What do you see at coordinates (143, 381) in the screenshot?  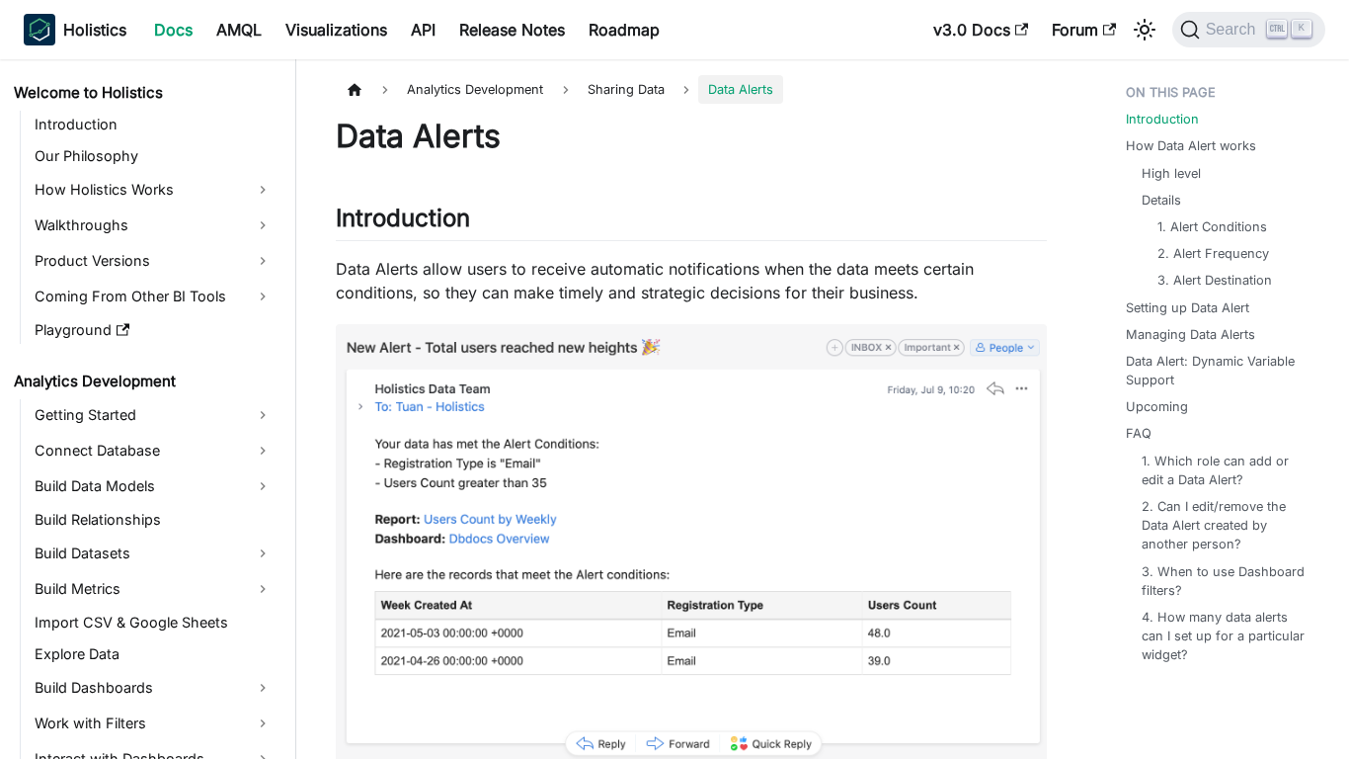 I see `a: Analytics Development` at bounding box center [143, 381].